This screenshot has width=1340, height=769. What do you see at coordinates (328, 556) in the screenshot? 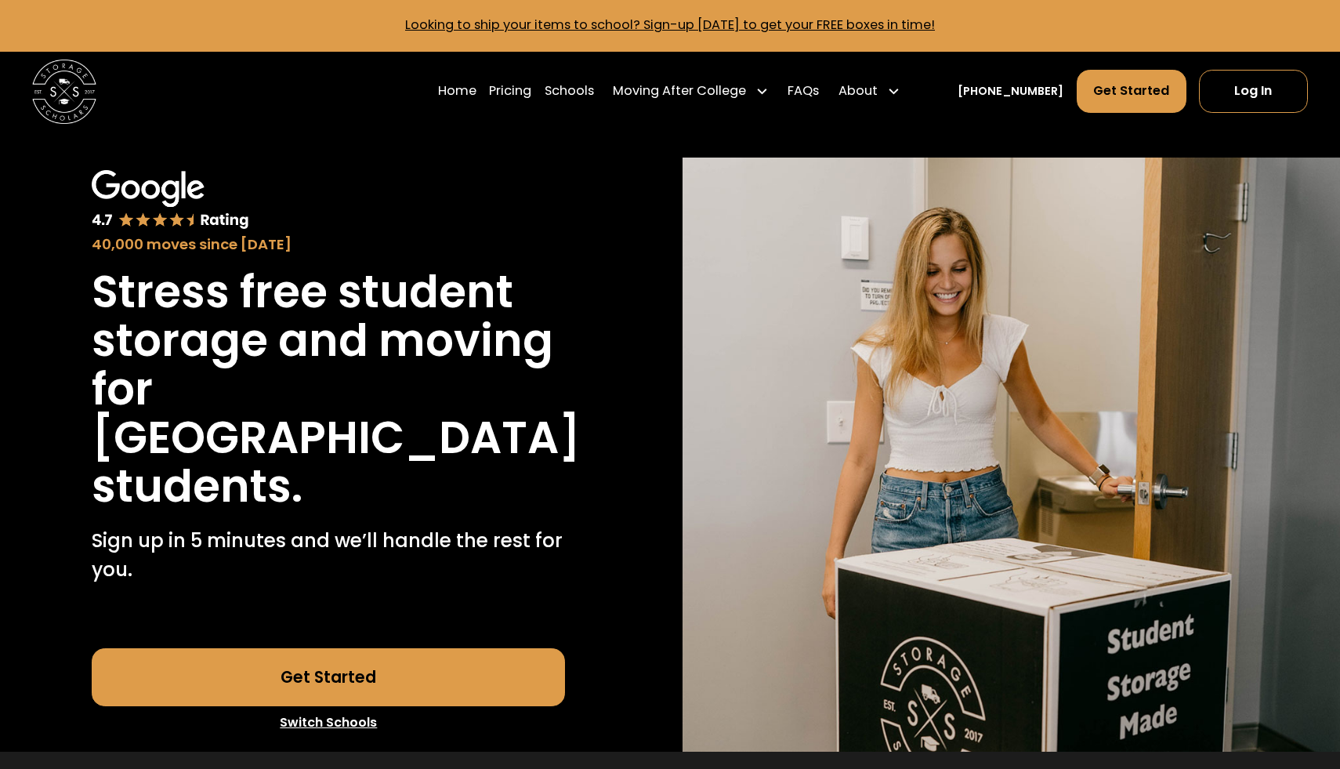
I see `p: Sign up in 5 minutes and we’ll handle the rest for you.` at bounding box center [328, 556].